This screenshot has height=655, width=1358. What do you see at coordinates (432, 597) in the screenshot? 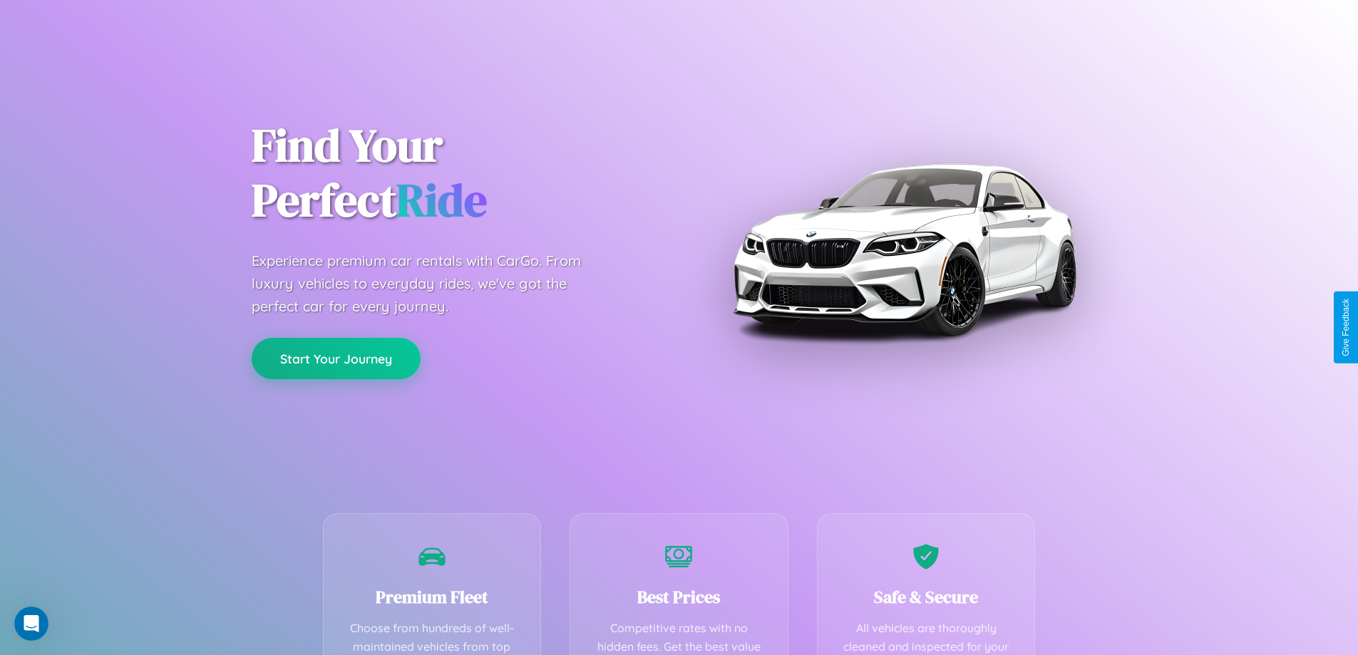
I see `h3: Premium Fleet` at bounding box center [432, 597].